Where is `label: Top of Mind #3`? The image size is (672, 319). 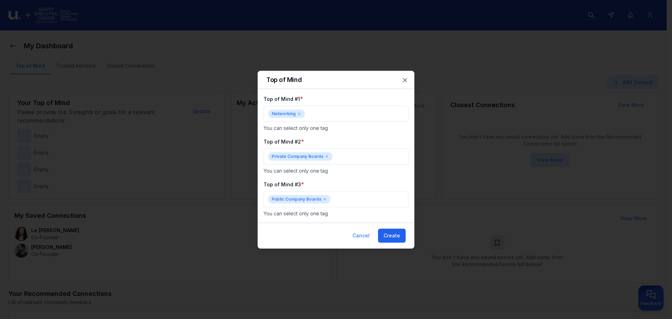 label: Top of Mind #3 is located at coordinates (282, 184).